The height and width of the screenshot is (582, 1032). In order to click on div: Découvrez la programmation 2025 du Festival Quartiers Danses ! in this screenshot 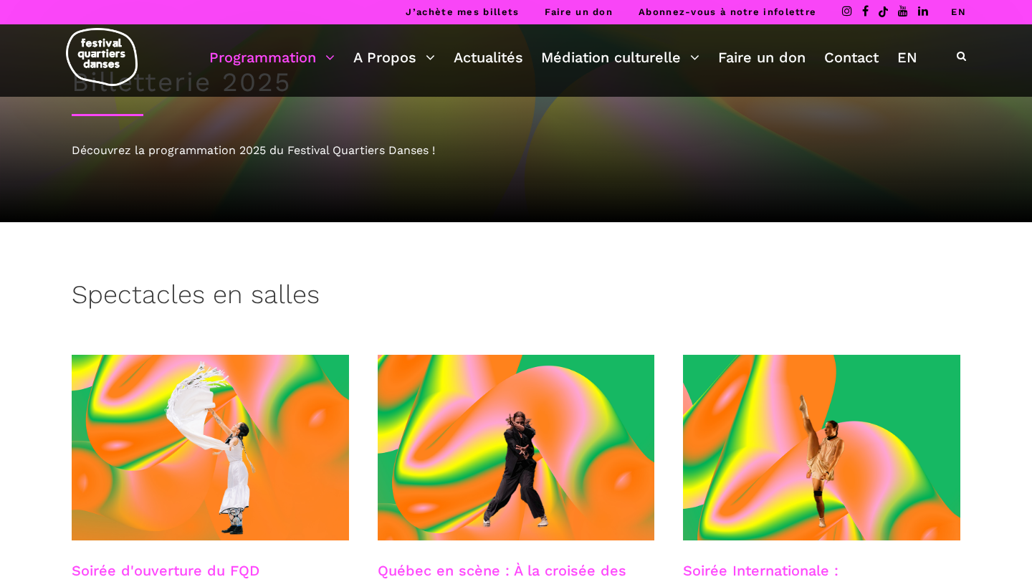, I will do `click(516, 150)`.